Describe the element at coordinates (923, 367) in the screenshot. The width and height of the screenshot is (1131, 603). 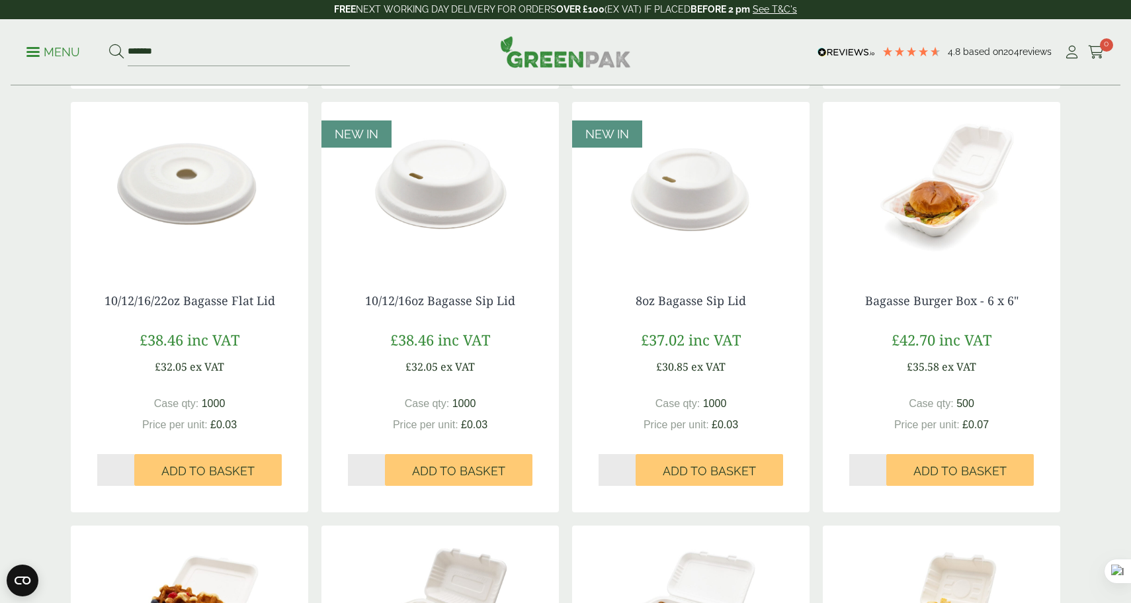
I see `span: £35.58` at that location.